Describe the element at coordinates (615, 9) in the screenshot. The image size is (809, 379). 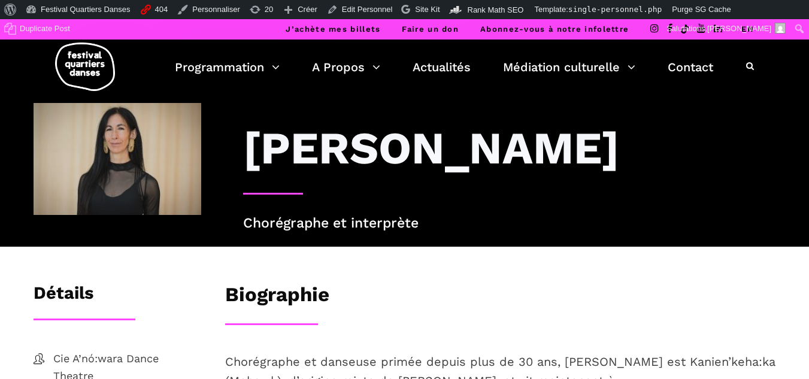
I see `span: single-personnel.php` at that location.